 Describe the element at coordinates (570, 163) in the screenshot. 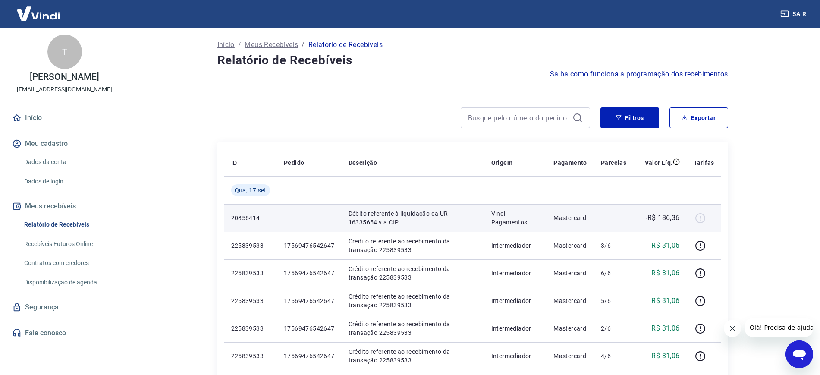

I see `p: Pagamento` at that location.